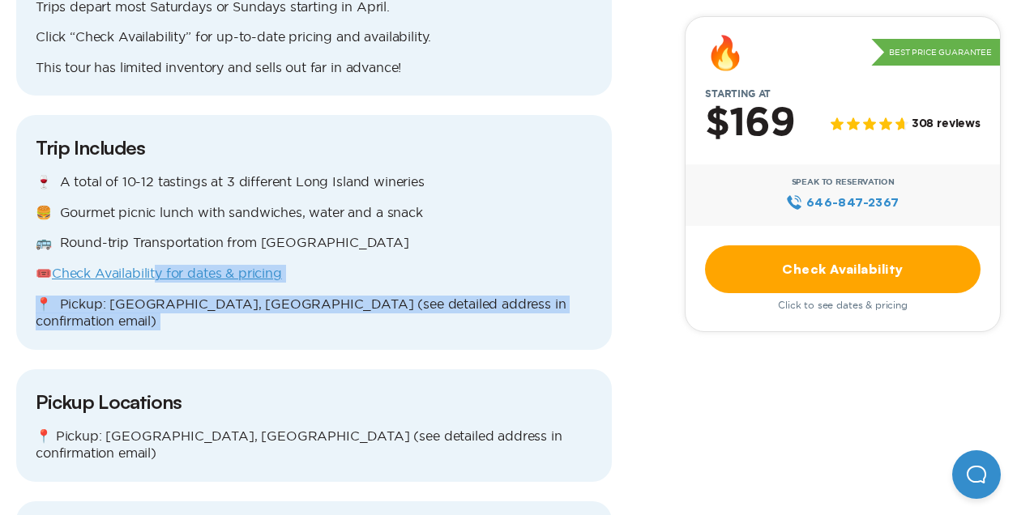  Describe the element at coordinates (843, 269) in the screenshot. I see `a: Check Availability` at that location.